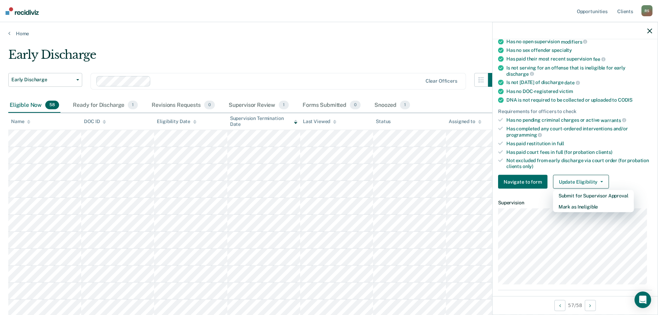 Image resolution: width=658 pixels, height=315 pixels. What do you see at coordinates (579, 71) in the screenshot?
I see `div: Is not serving for an offense that is ineligible for early` at bounding box center [579, 71].